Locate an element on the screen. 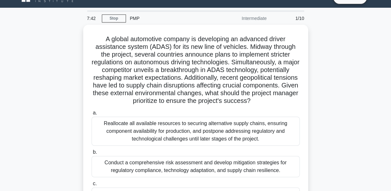  span: a. is located at coordinates (95, 112).